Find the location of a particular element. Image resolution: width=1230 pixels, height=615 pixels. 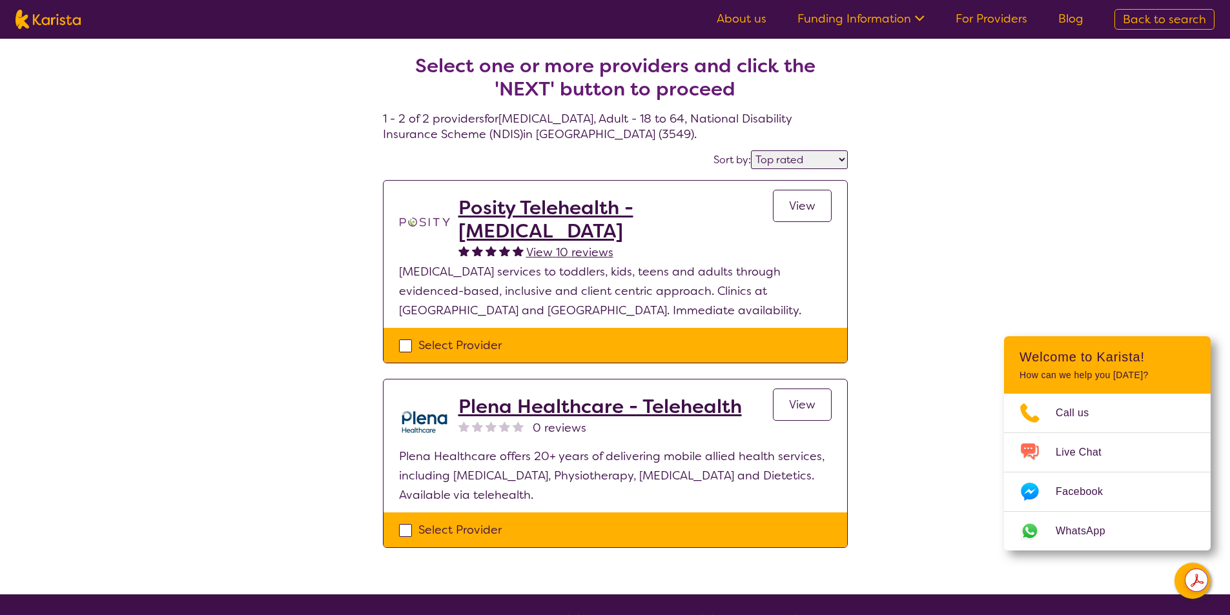

p: Plena Healthcare offers 20+ years of delivering mobile allied health services, including [MEDICAL... is located at coordinates (615, 476).